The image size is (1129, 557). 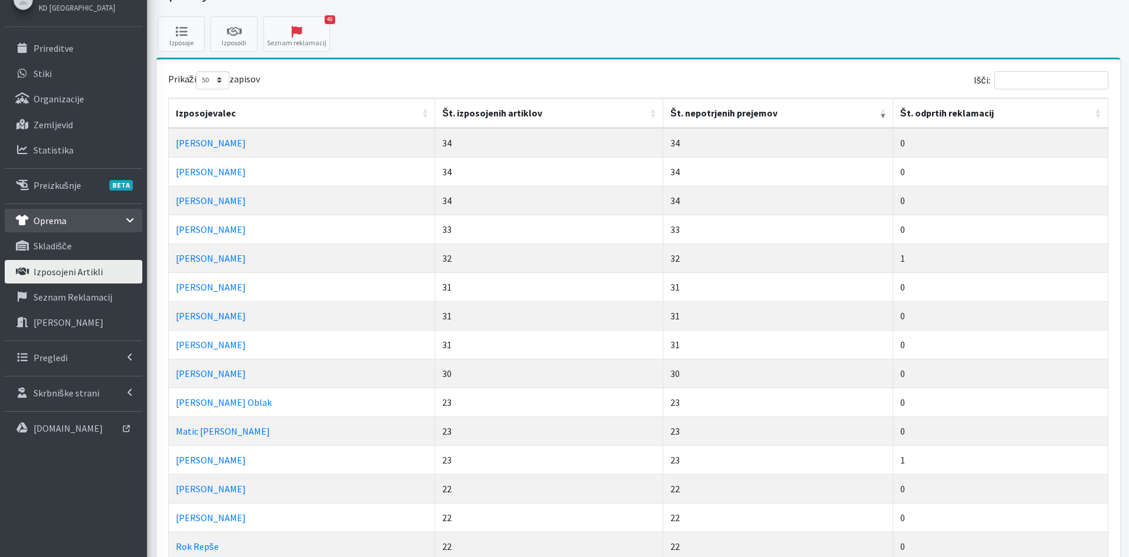 What do you see at coordinates (74, 150) in the screenshot?
I see `a: Statistika` at bounding box center [74, 150].